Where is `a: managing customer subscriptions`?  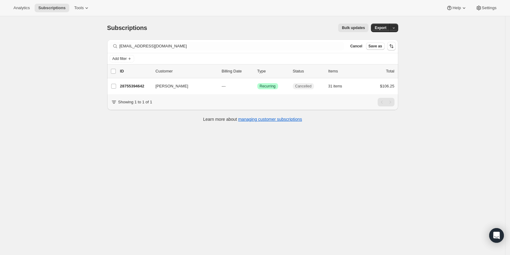
a: managing customer subscriptions is located at coordinates (270, 119).